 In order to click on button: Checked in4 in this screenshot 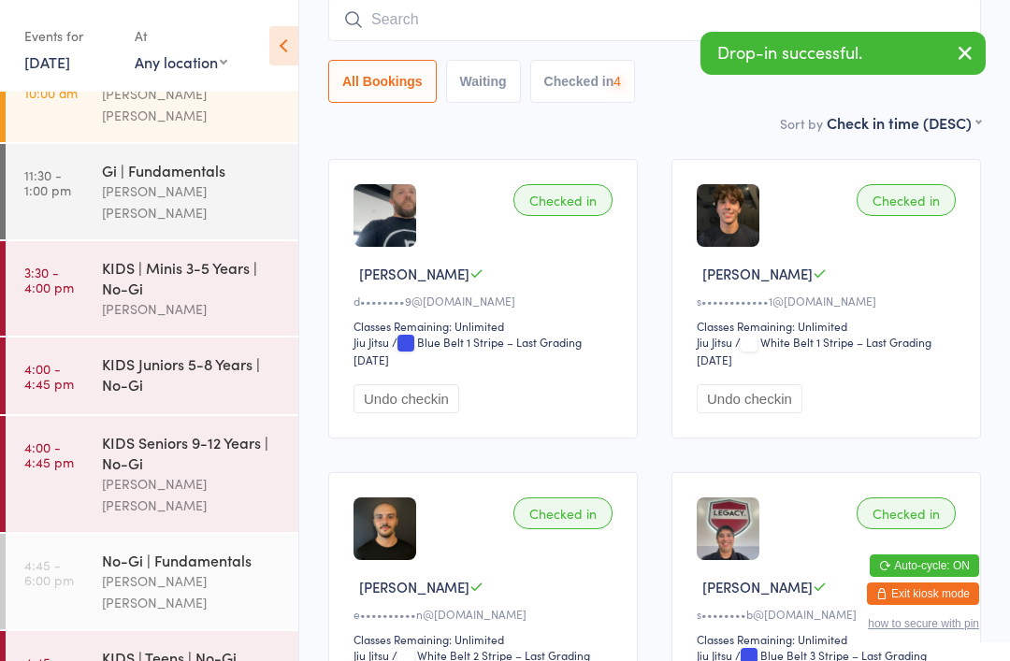, I will do `click(583, 81)`.